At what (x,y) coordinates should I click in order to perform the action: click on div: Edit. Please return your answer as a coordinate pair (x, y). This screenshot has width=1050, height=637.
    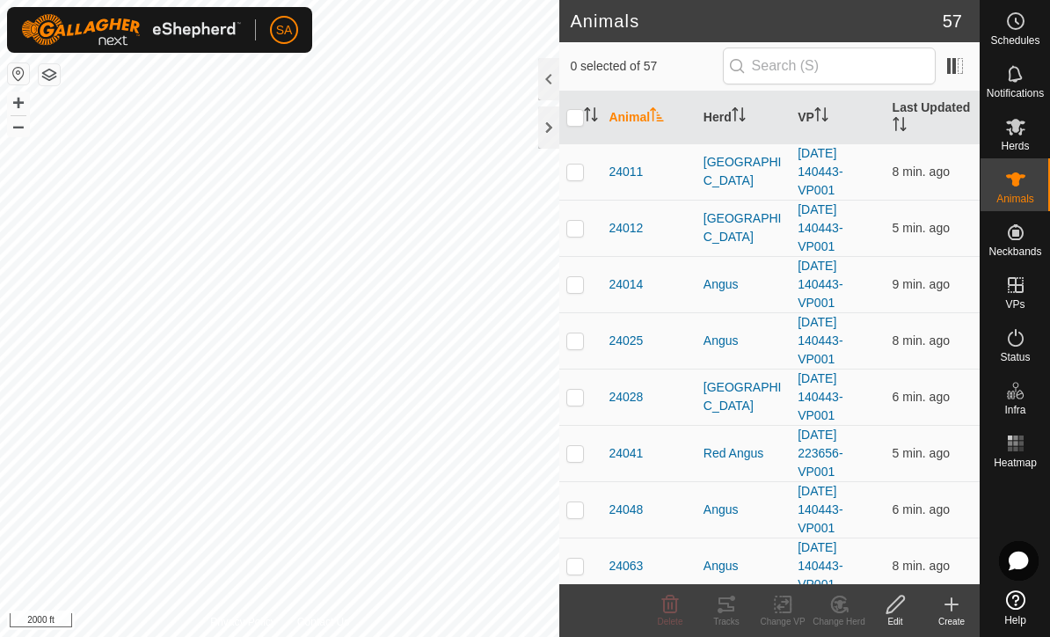
    Looking at the image, I should click on (895, 621).